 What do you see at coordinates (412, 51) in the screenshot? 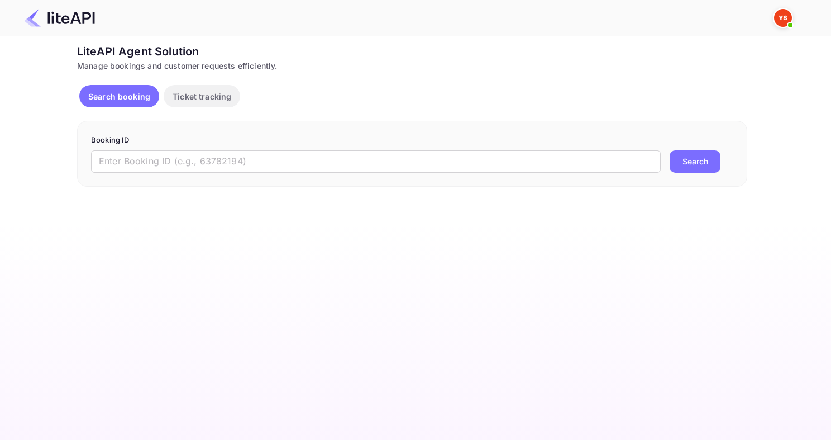
I see `div: LiteAPI Agent Solution` at bounding box center [412, 51].